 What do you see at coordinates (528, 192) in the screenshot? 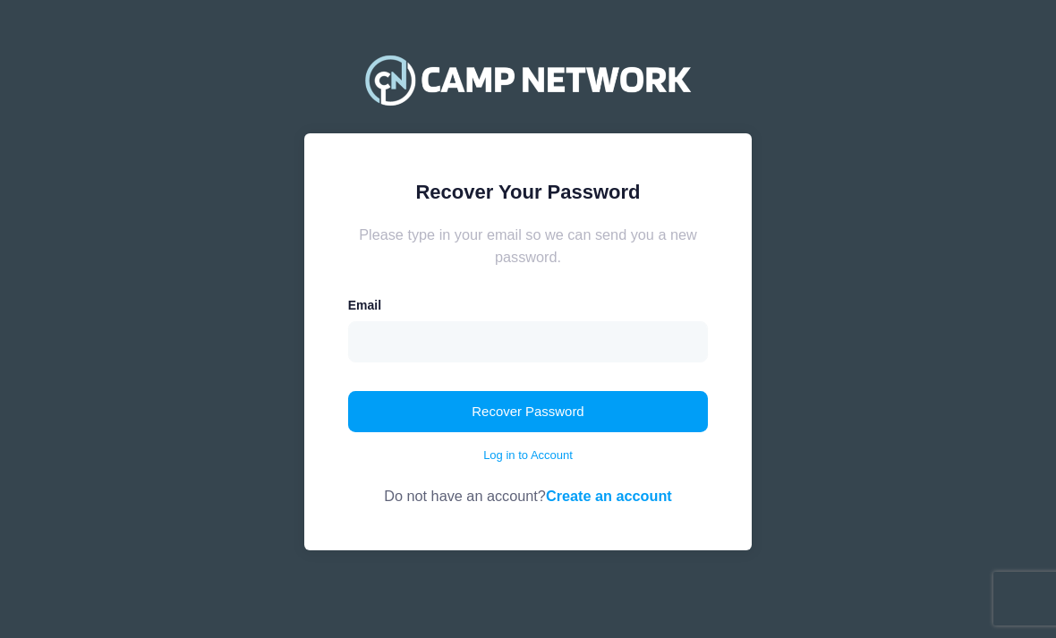
I see `div: Recover Your Password` at bounding box center [528, 192].